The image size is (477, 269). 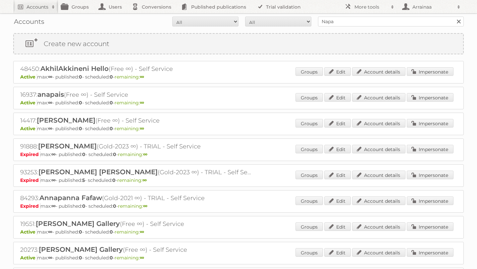 I want to click on strong: 5, so click(x=84, y=180).